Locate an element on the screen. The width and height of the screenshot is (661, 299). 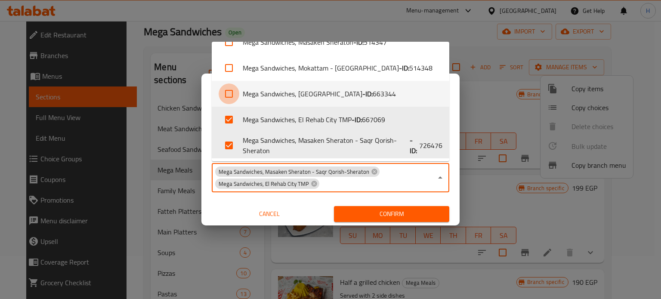
span: 667069 is located at coordinates (374, 120).